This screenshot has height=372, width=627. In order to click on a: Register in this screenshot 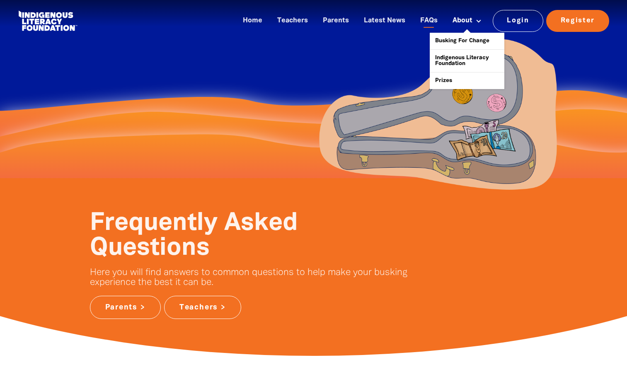, I will do `click(577, 21)`.